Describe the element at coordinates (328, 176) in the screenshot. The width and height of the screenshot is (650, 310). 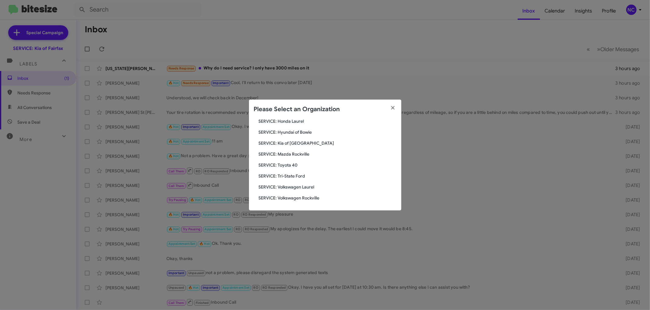
I see `span: SERVICE: Tri-State Ford` at that location.